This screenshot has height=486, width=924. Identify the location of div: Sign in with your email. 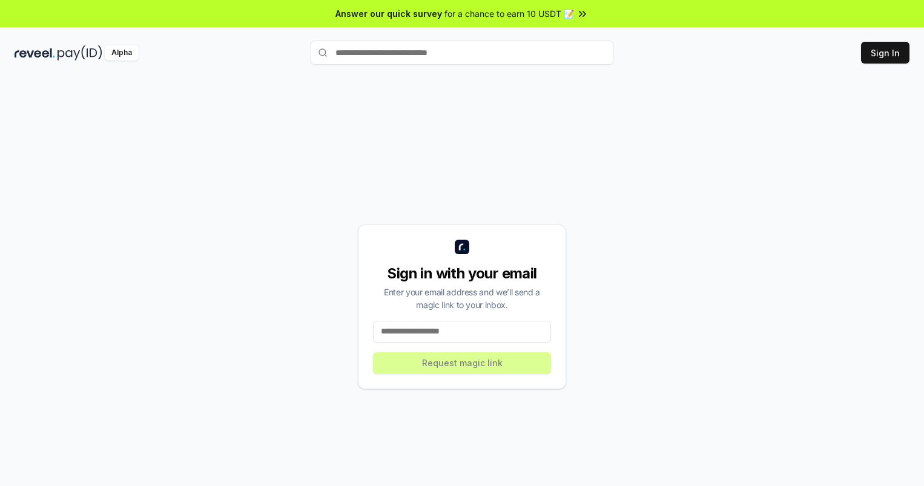
(462, 274).